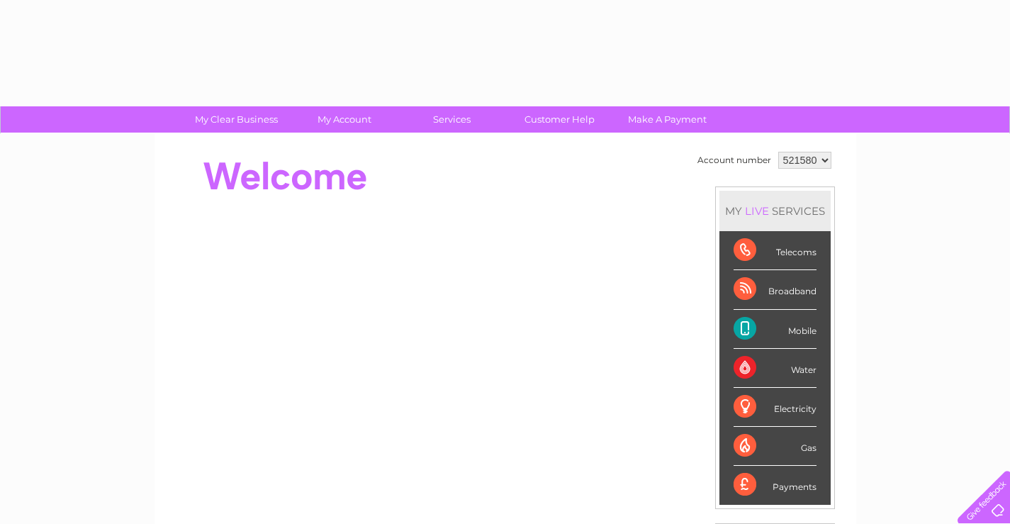 The height and width of the screenshot is (524, 1010). I want to click on div: Telecoms, so click(774, 250).